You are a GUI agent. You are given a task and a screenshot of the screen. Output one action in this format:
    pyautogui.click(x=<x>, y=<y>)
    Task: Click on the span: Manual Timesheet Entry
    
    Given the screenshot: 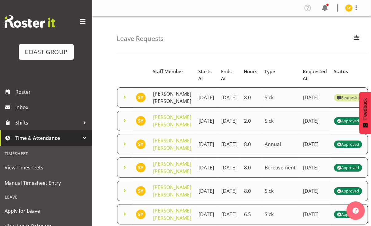 What is the action you would take?
    pyautogui.click(x=46, y=183)
    